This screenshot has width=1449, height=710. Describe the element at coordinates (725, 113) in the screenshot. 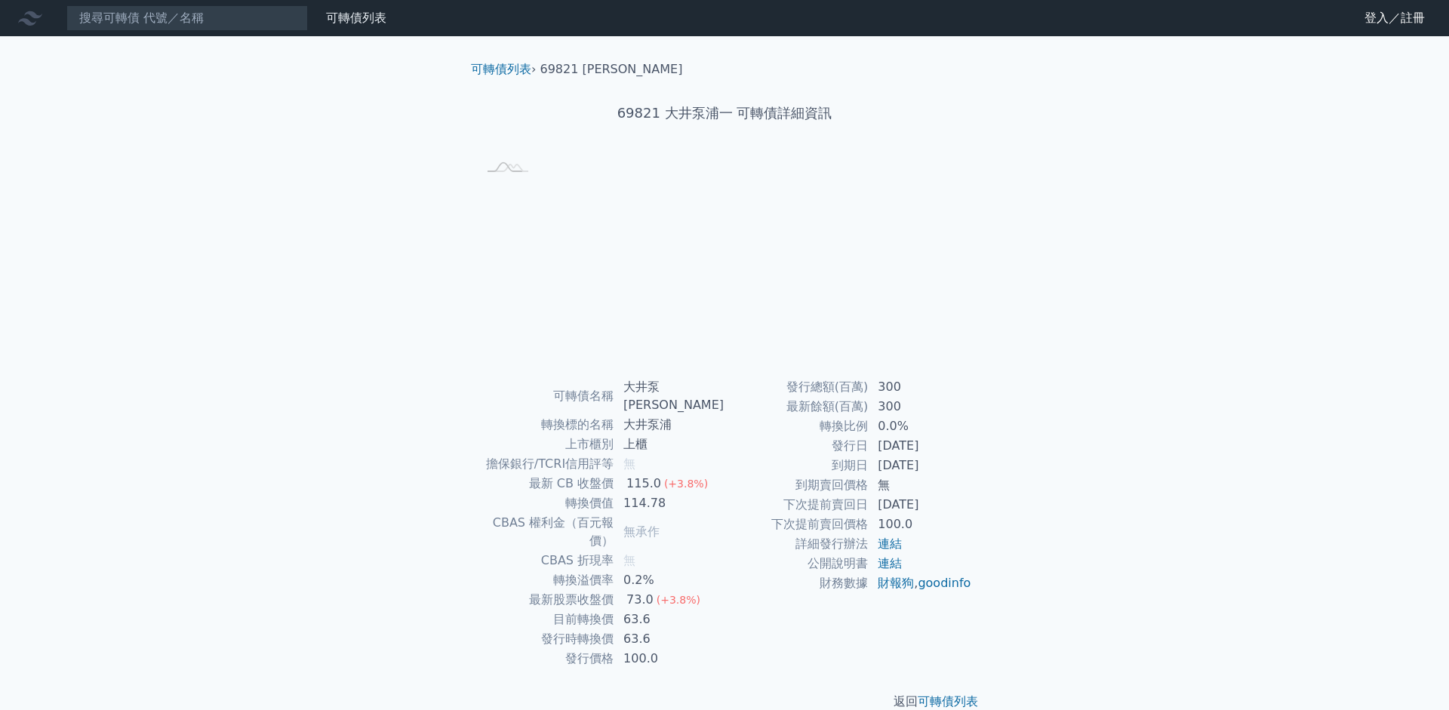

I see `h1: 69821 大井泵浦一 可轉債詳細資訊` at that location.